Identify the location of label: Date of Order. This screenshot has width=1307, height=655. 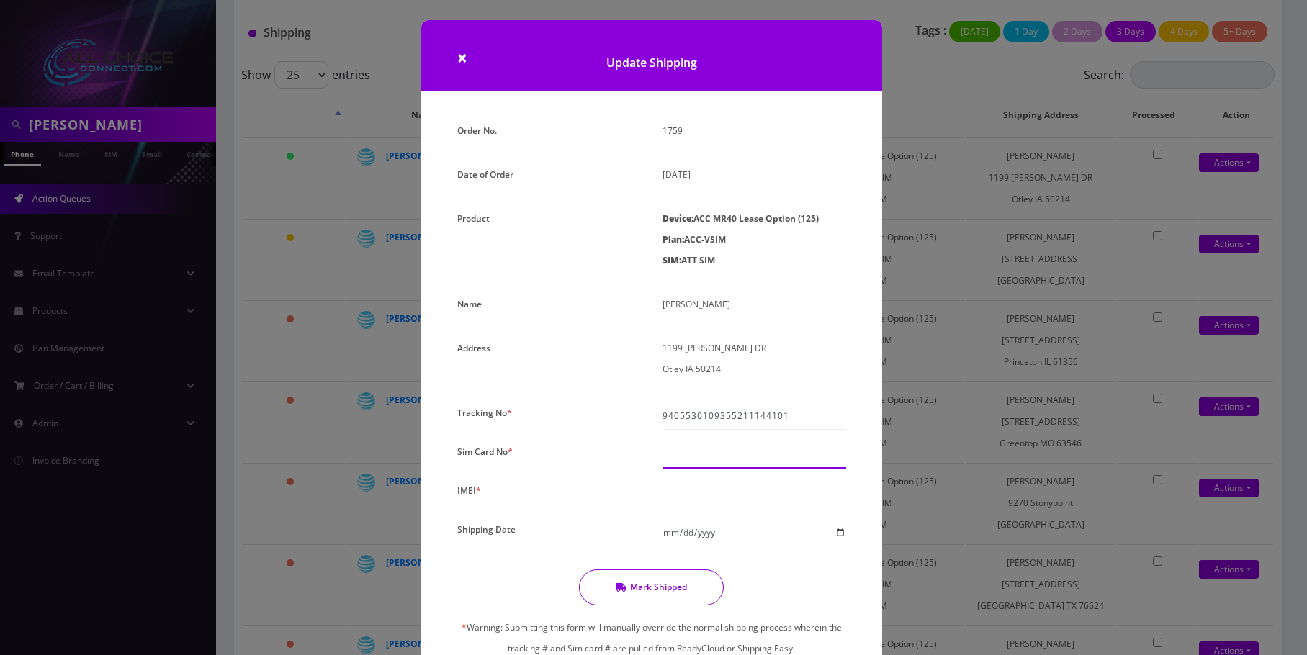
(485, 174).